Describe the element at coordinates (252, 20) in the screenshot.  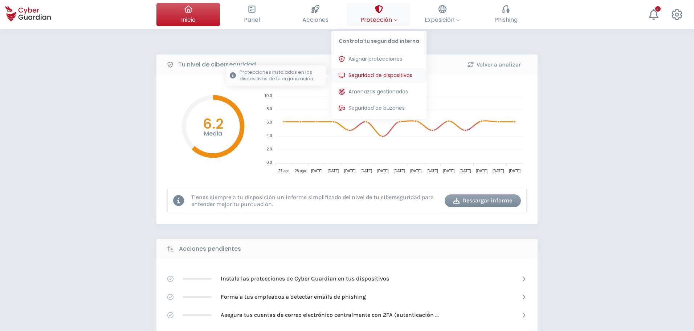
I see `span: Panel` at that location.